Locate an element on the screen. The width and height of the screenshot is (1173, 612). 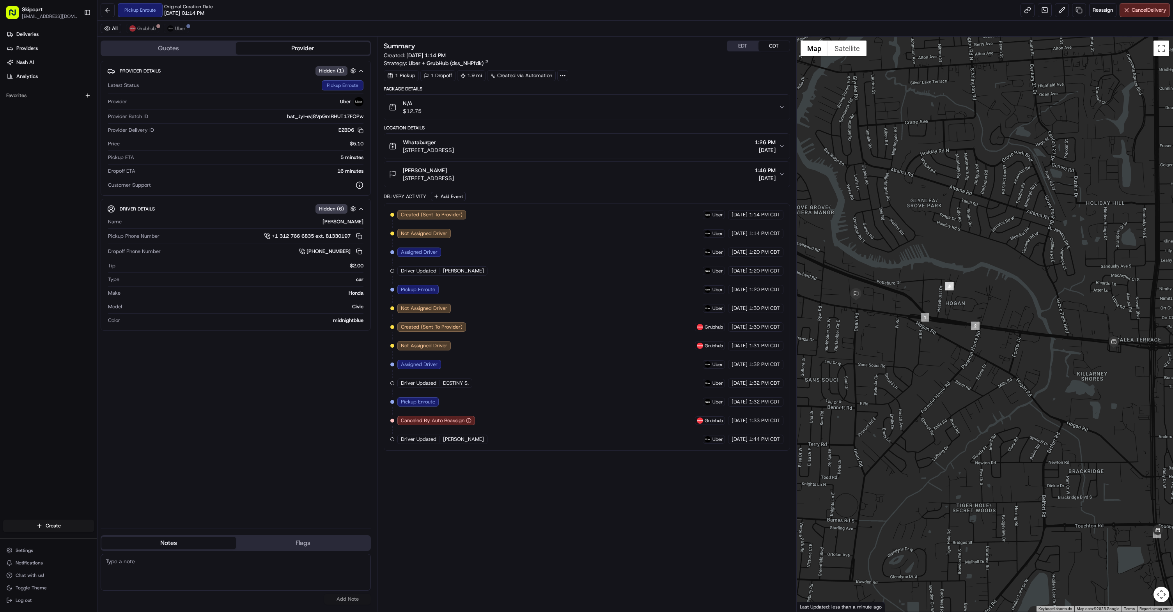
span: 1:31 PM CDT is located at coordinates (764, 346).